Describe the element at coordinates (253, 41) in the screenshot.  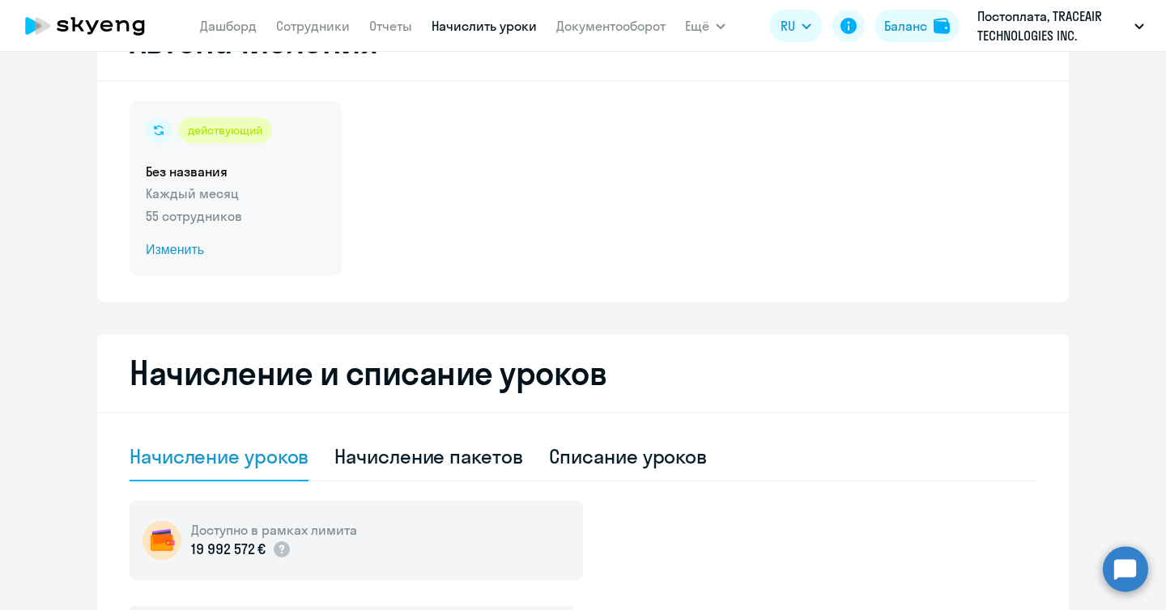
I see `h2: Автоначисления` at that location.